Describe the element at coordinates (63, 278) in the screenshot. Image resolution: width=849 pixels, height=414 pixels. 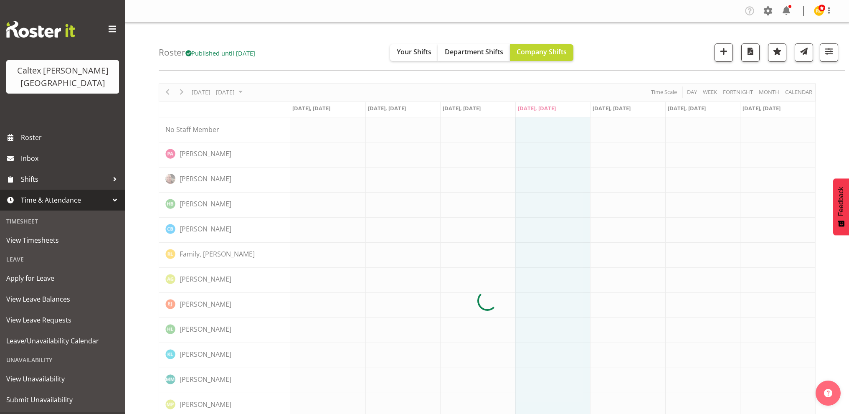
I see `a: Apply for Leave` at that location.